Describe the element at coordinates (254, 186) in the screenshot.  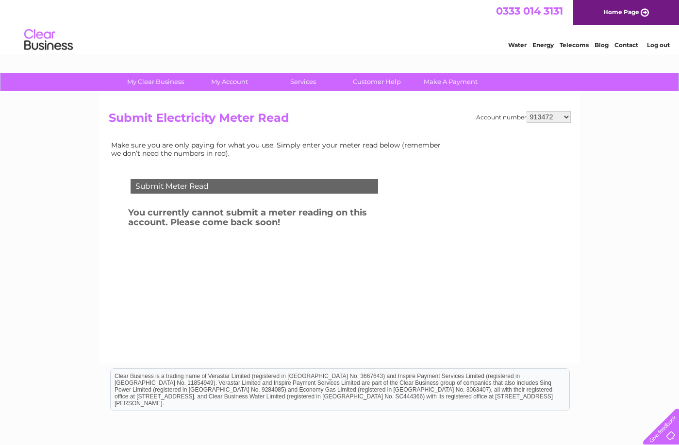
I see `div: Submit Meter Read` at that location.